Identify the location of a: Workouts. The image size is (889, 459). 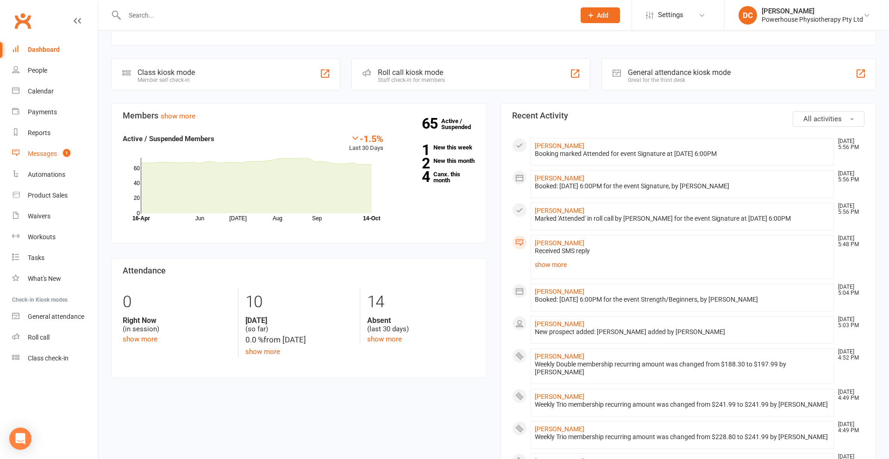
(55, 237).